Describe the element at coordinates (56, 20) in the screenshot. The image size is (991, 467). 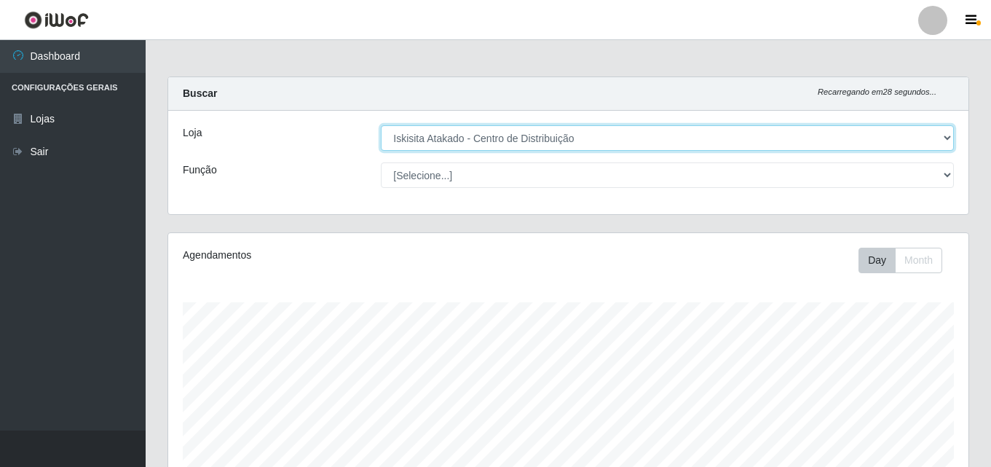
I see `img: CoreUI Logo` at that location.